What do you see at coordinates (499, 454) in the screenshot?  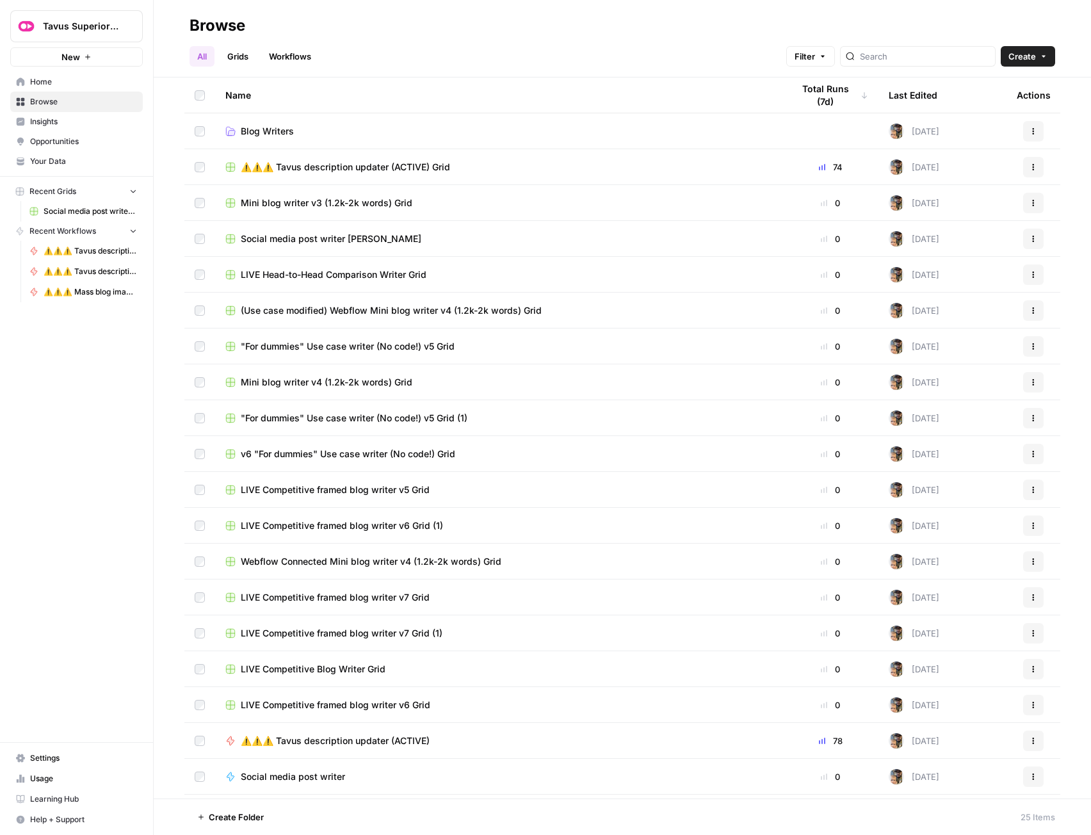 I see `a: v6 "For dummies" Use case writer (No code!) Grid` at bounding box center [499, 454].